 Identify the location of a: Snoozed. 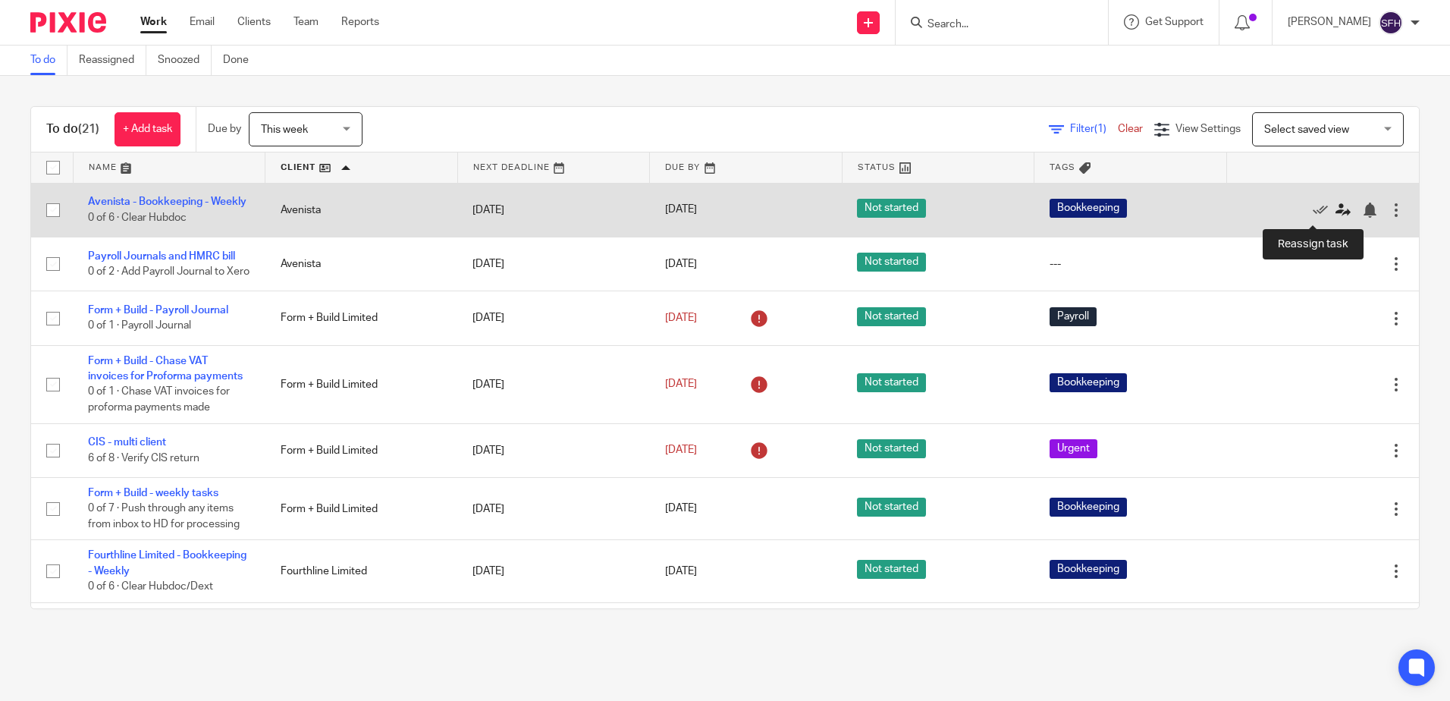
(184, 60).